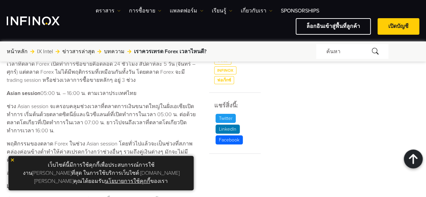 The image size is (426, 197). I want to click on h5: แชร์สิ่งนี้:, so click(238, 105).